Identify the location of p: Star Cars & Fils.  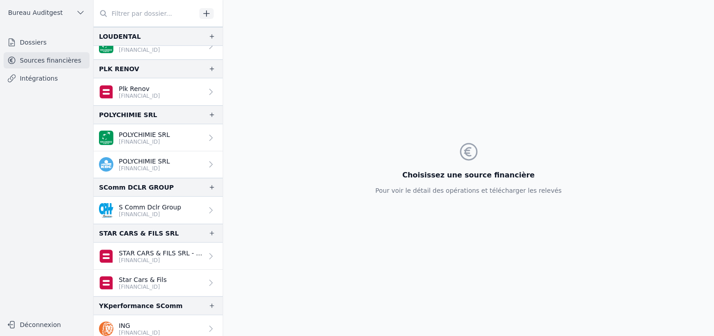
(143, 279).